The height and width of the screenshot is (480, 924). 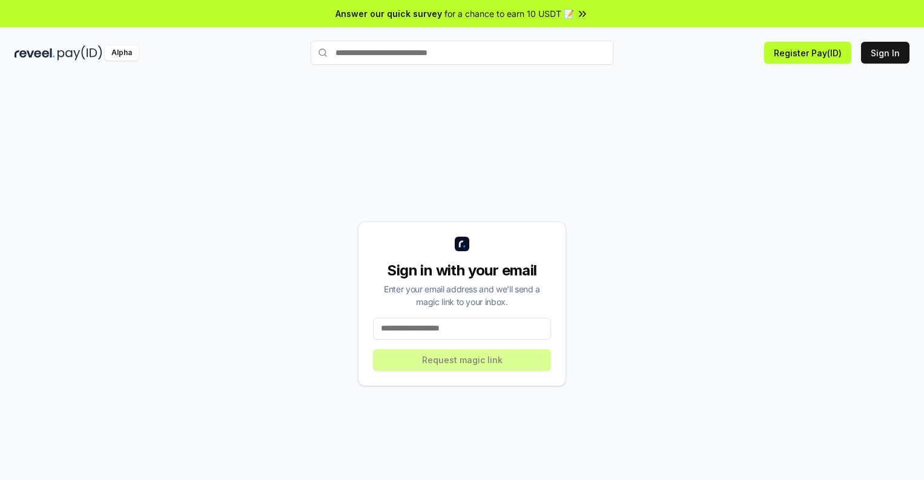 What do you see at coordinates (462, 295) in the screenshot?
I see `div: Enter your email address and we’ll send a magic link to your inbox.` at bounding box center [462, 295].